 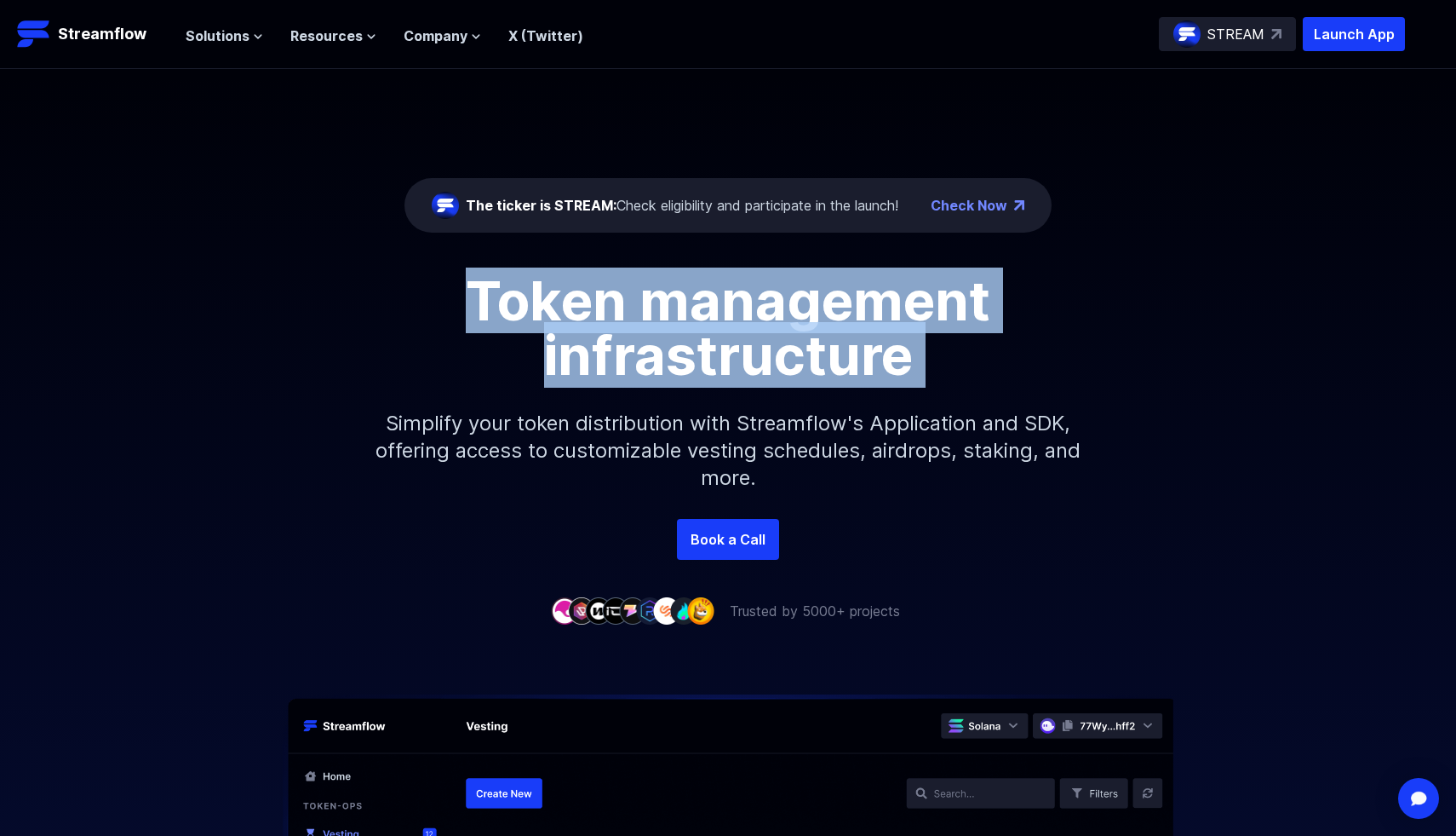 What do you see at coordinates (333, 36) in the screenshot?
I see `button: Resources` at bounding box center [333, 36].